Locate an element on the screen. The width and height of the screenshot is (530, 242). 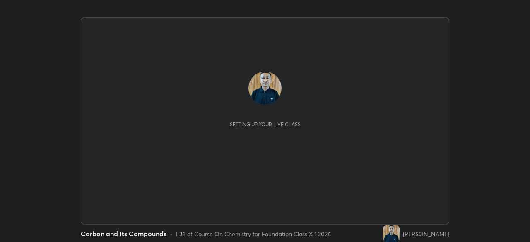
div: L36 of Course On Chemistry for Foundation Class X 1 2026 is located at coordinates (254, 234).